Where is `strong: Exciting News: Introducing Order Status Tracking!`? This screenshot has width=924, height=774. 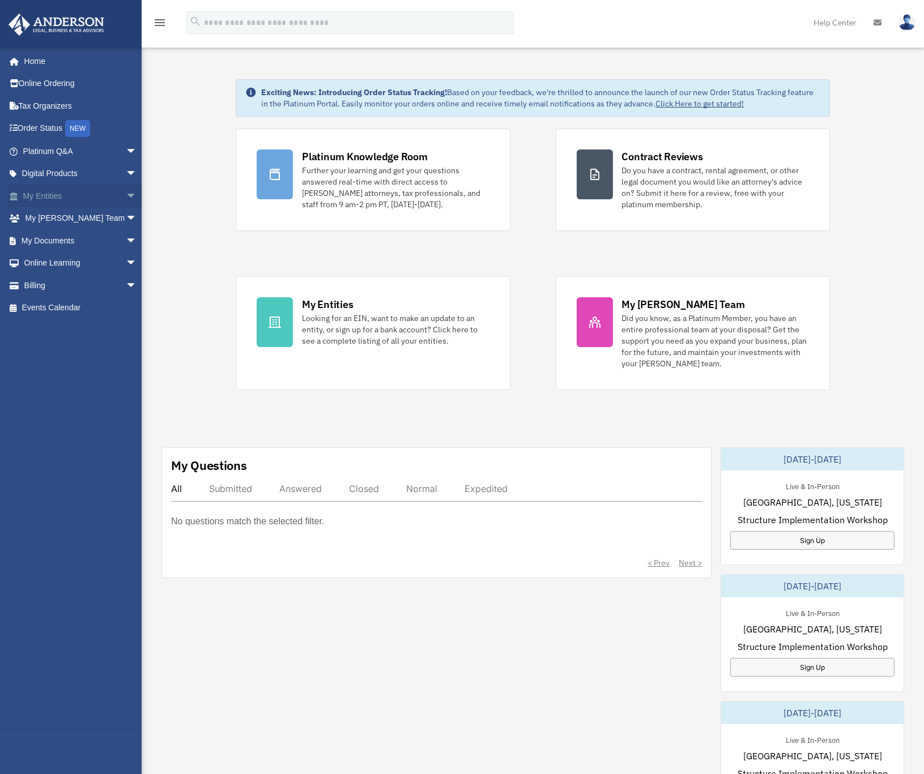
strong: Exciting News: Introducing Order Status Tracking! is located at coordinates (354, 92).